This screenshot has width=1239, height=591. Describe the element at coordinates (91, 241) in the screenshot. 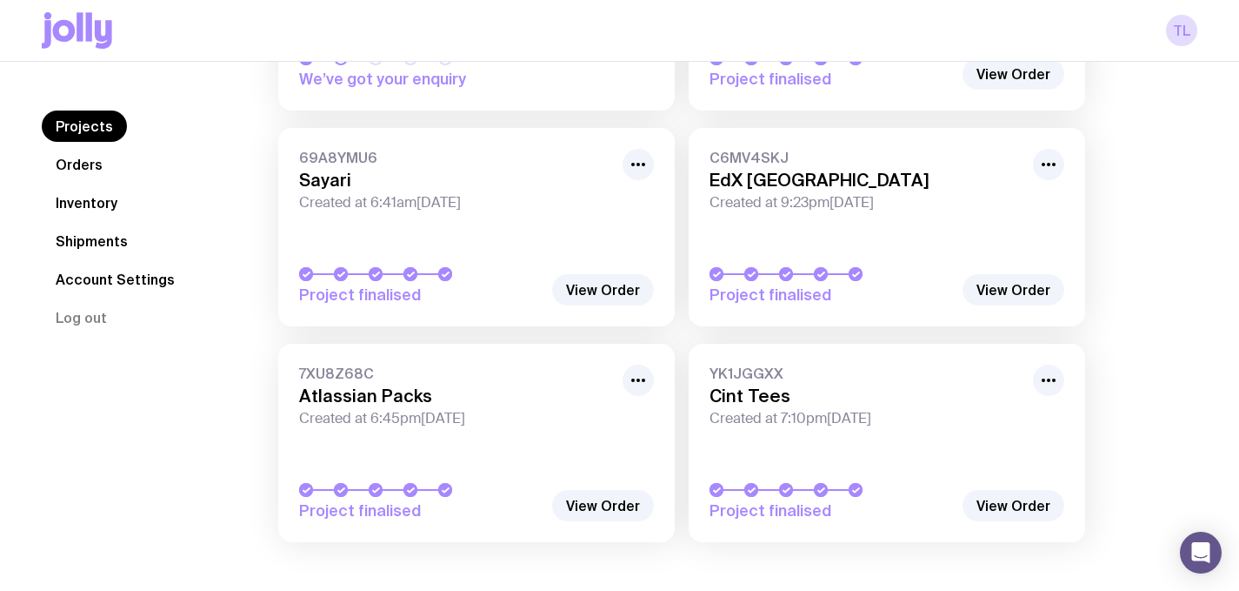

I see `a: Shipments` at that location.